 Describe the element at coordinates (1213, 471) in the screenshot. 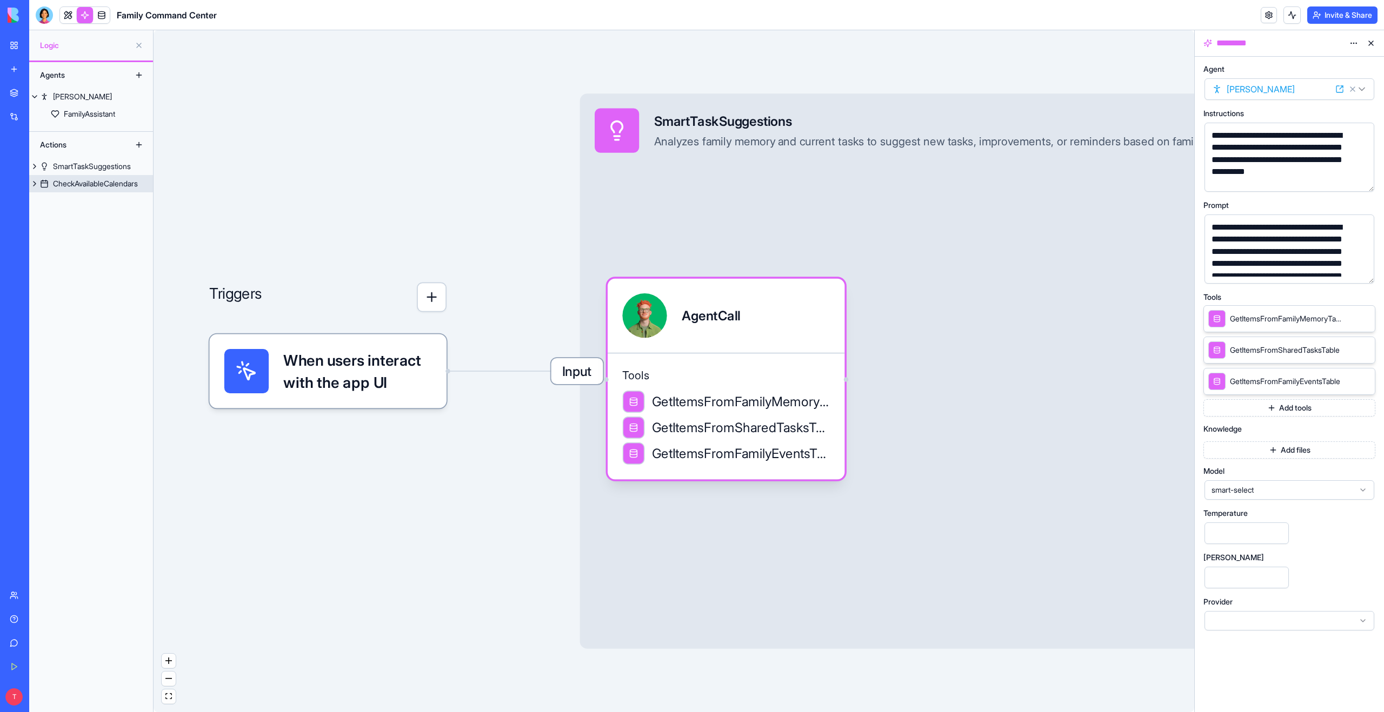

I see `span: Model` at that location.